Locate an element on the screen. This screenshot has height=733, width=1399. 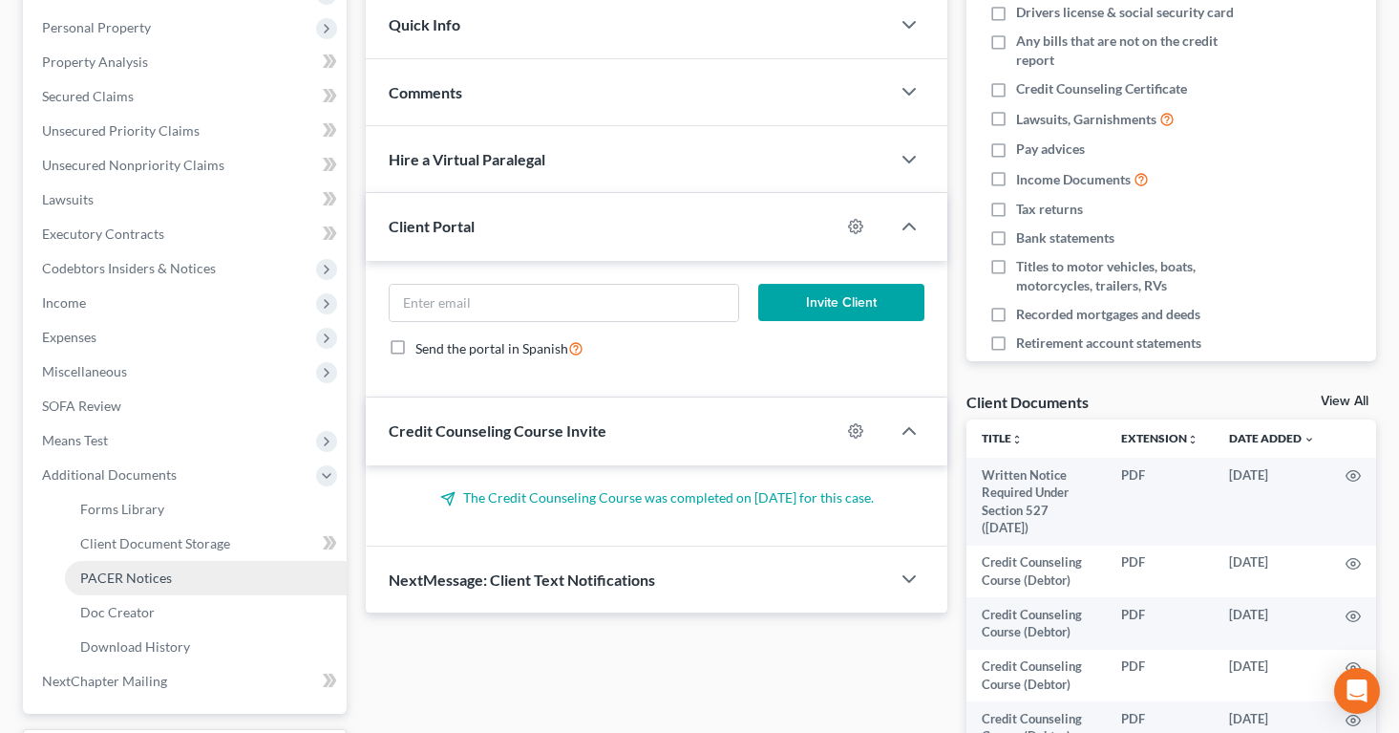
span: Any bills that are not on the credit report is located at coordinates (1137, 51).